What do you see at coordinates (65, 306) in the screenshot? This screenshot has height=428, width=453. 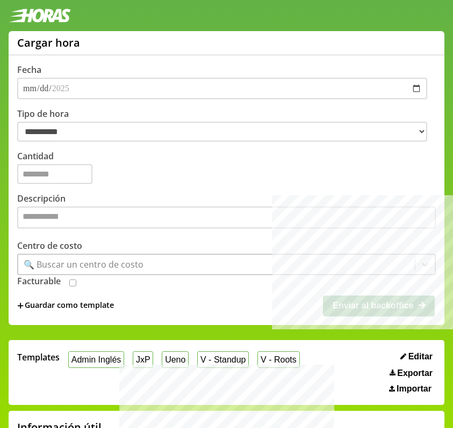 I see `span: +Guardar como template` at bounding box center [65, 306].